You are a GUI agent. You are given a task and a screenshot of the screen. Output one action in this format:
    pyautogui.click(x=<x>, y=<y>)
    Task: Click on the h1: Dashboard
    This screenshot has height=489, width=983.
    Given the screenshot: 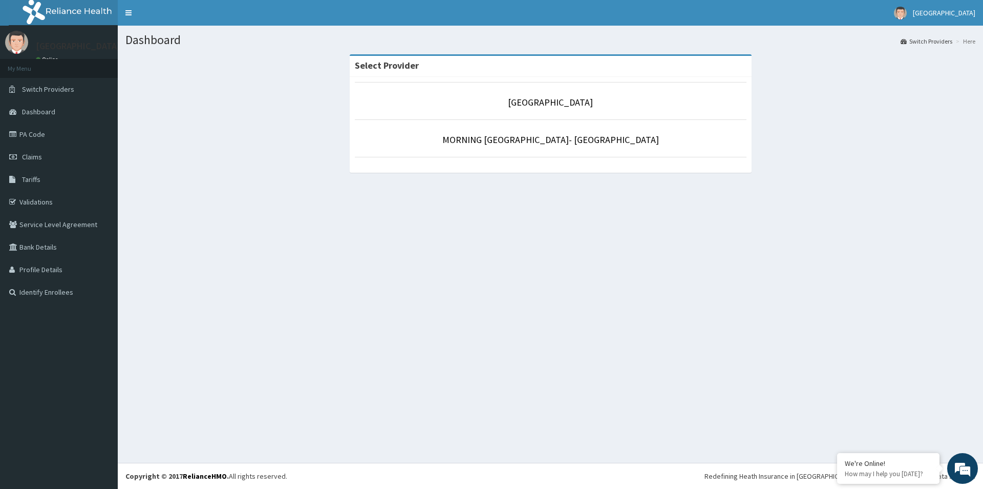 What is the action you would take?
    pyautogui.click(x=551, y=40)
    